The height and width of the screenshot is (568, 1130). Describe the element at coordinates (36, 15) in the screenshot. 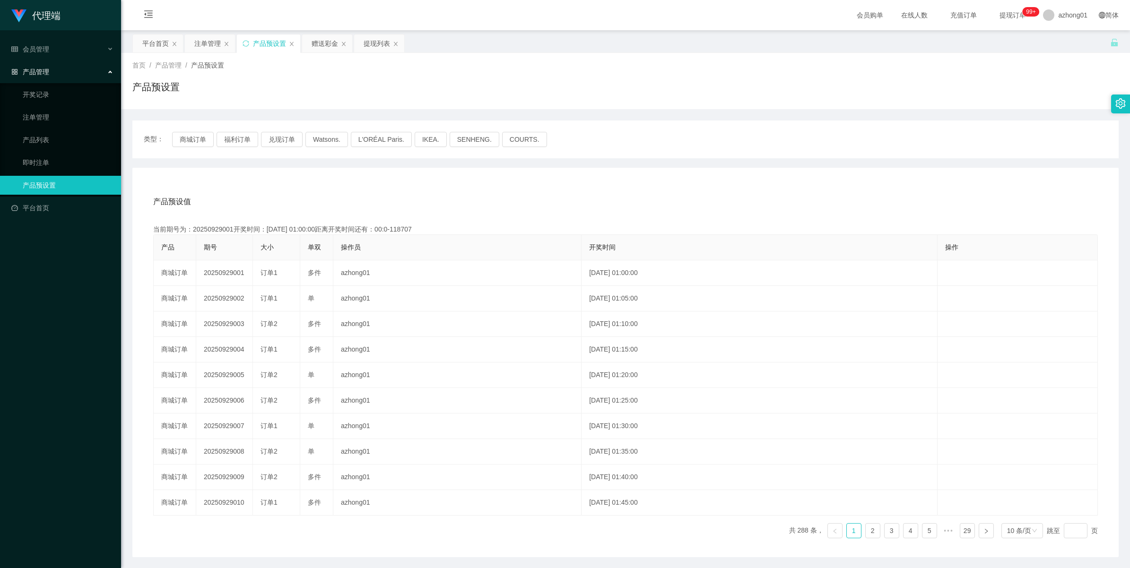

I see `a: 代理端` at that location.